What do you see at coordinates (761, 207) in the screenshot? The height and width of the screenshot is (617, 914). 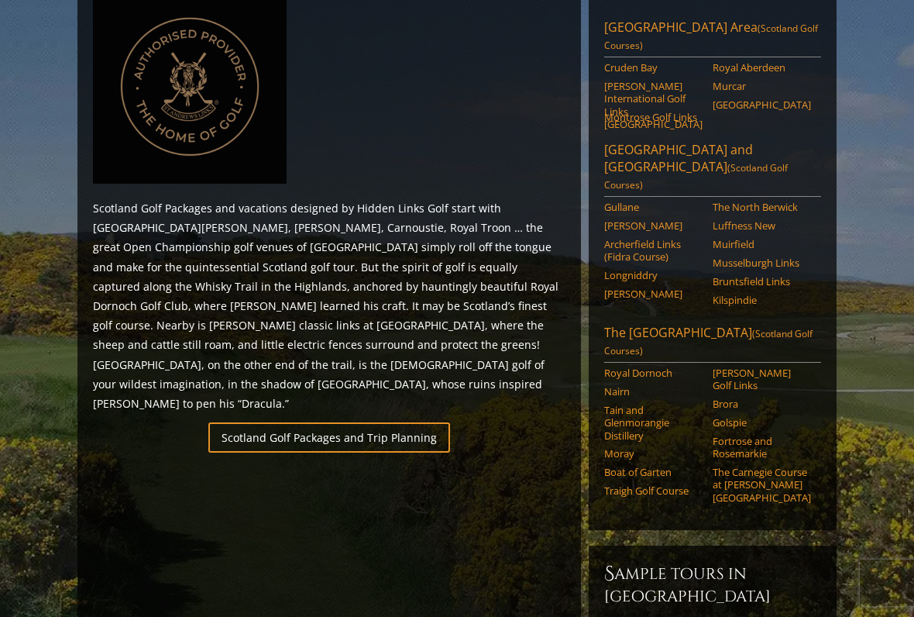 I see `a: The North Berwick` at bounding box center [761, 207].